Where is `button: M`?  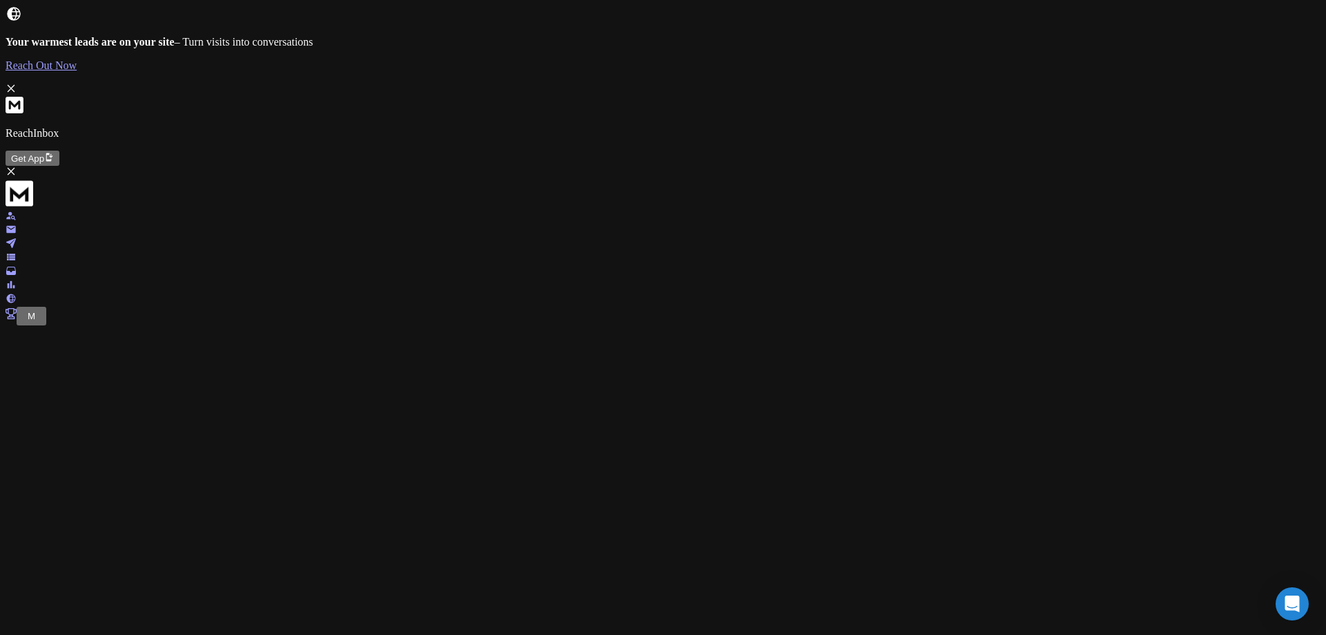 button: M is located at coordinates (31, 316).